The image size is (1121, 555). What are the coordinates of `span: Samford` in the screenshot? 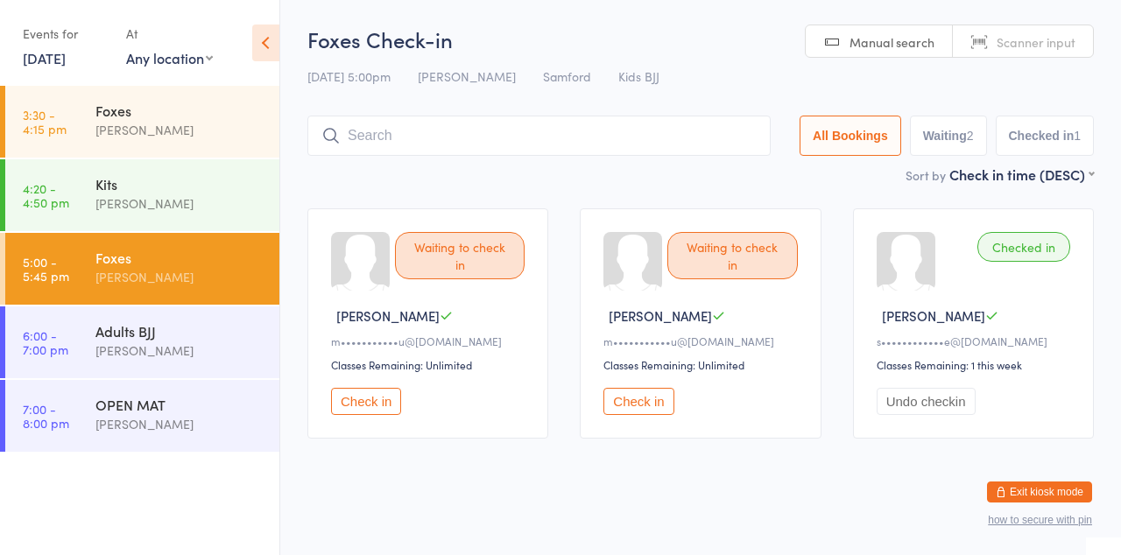 It's located at (566, 76).